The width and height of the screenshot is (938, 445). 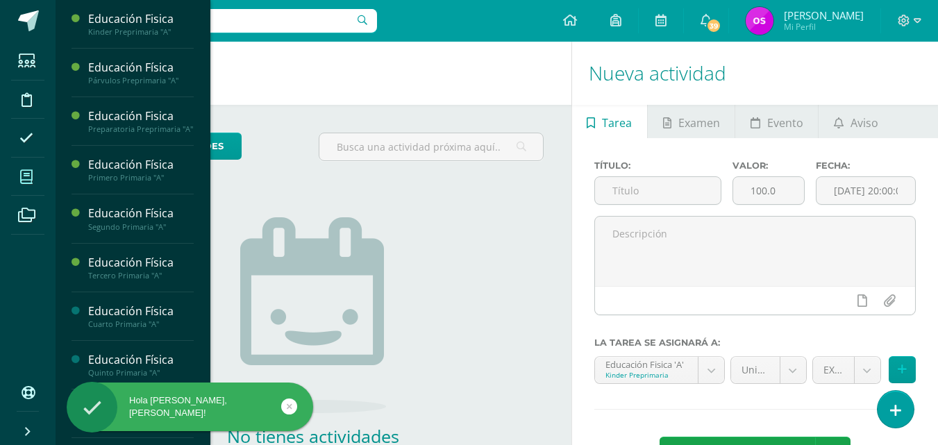 I want to click on h1: Nueva actividad, so click(x=755, y=73).